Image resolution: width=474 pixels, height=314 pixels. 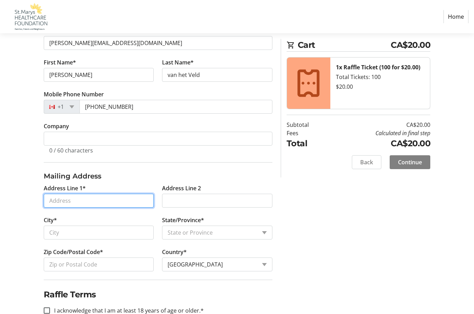 What do you see at coordinates (99, 233) in the screenshot?
I see `input: City` at bounding box center [99, 233].